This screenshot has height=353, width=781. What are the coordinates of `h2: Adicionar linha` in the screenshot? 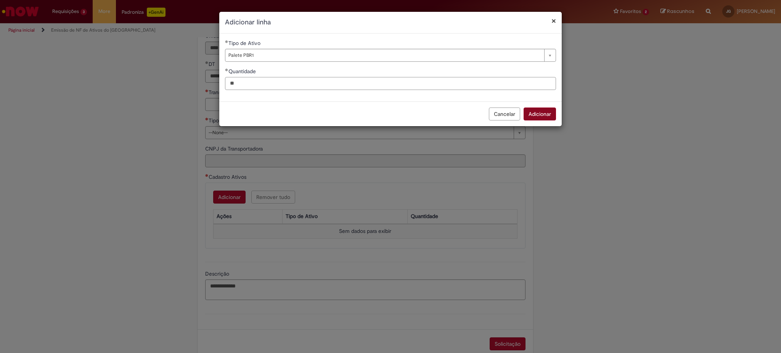 It's located at (391, 23).